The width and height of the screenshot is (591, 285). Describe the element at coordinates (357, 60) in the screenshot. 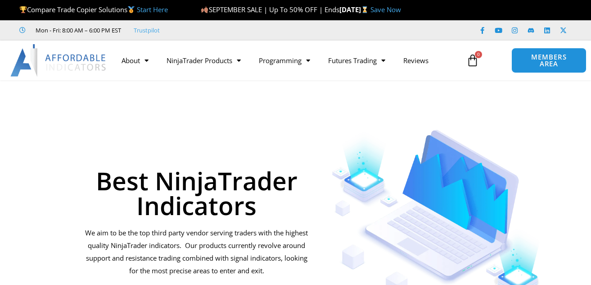

I see `a: Futures Trading` at that location.